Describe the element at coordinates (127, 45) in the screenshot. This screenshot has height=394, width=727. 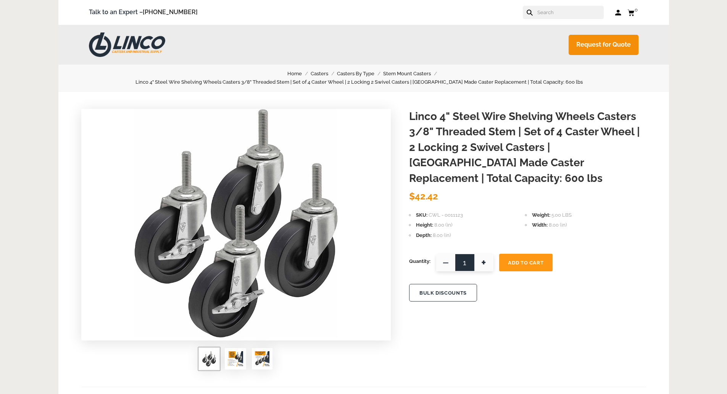
I see `img: LINCO CASTERS & INDUSTRIAL SUPPLY` at that location.